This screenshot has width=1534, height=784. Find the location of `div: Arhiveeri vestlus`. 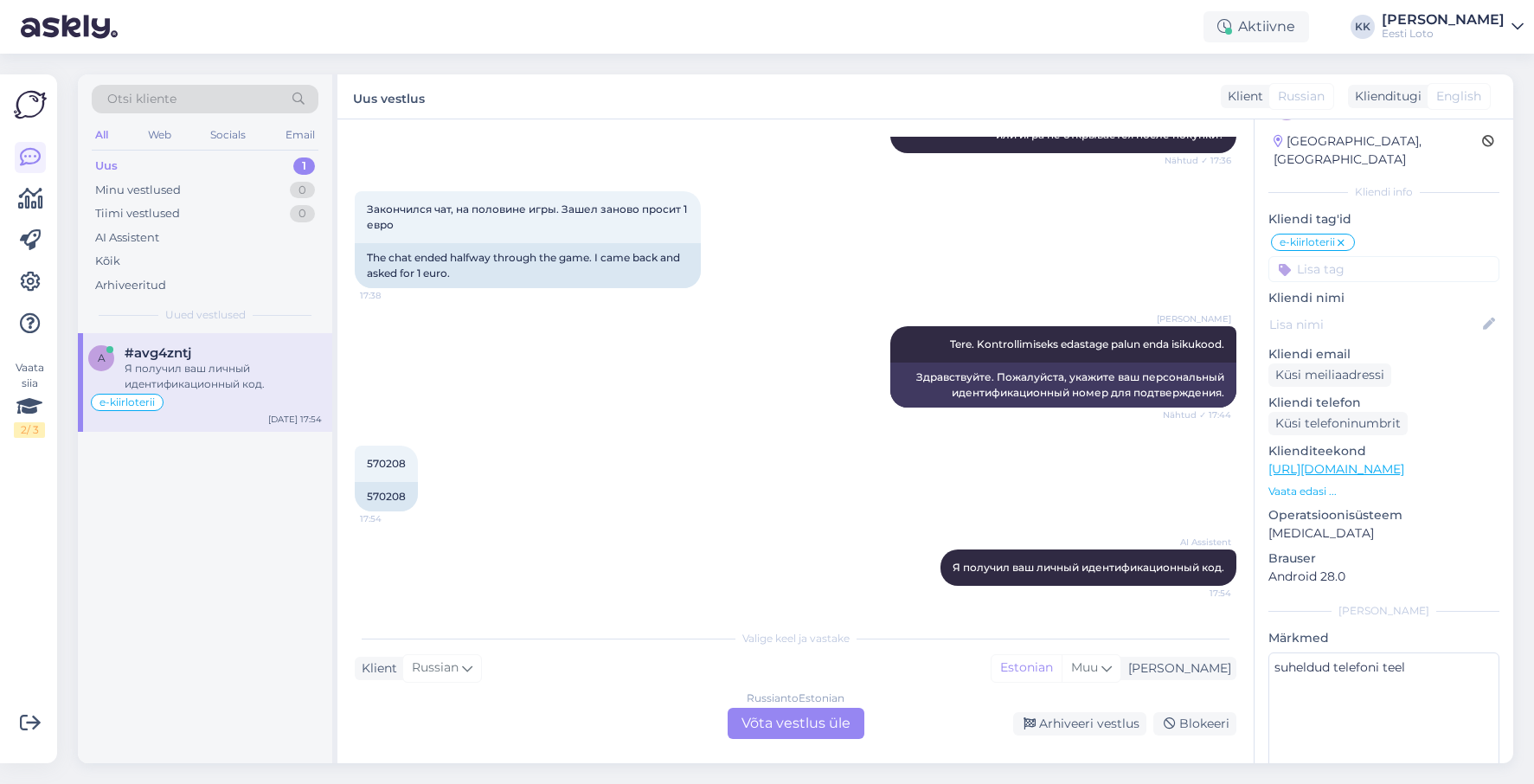

div: Arhiveeri vestlus is located at coordinates (1080, 723).